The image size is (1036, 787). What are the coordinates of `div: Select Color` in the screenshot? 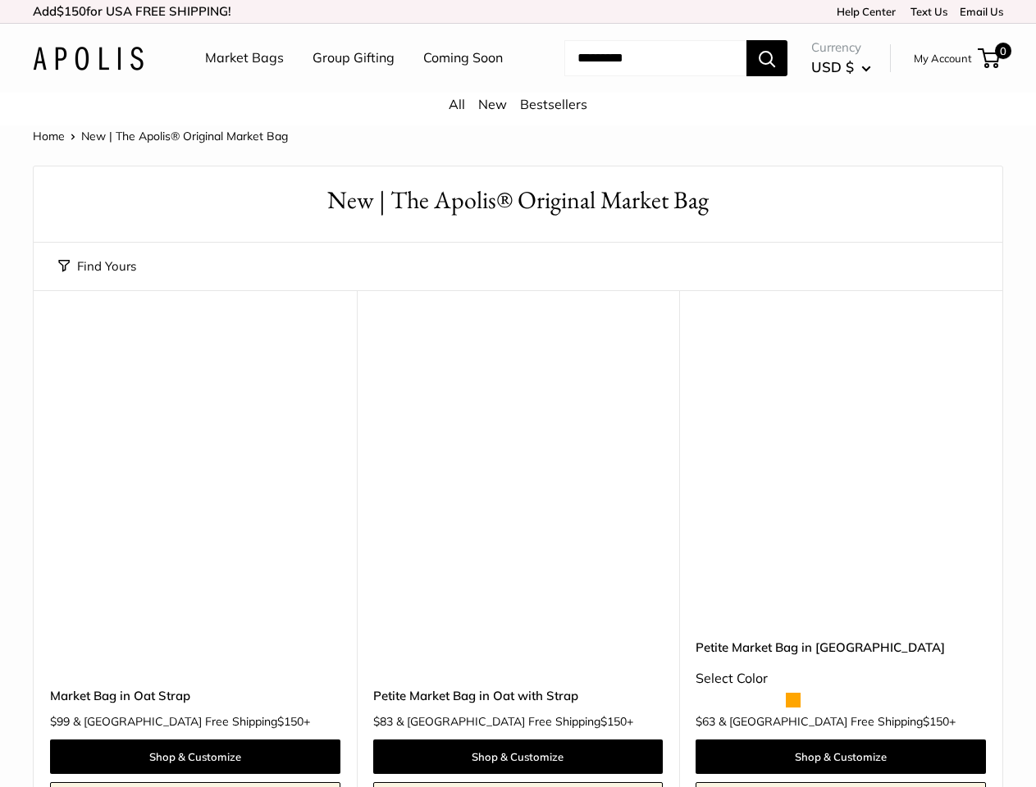 It's located at (840, 679).